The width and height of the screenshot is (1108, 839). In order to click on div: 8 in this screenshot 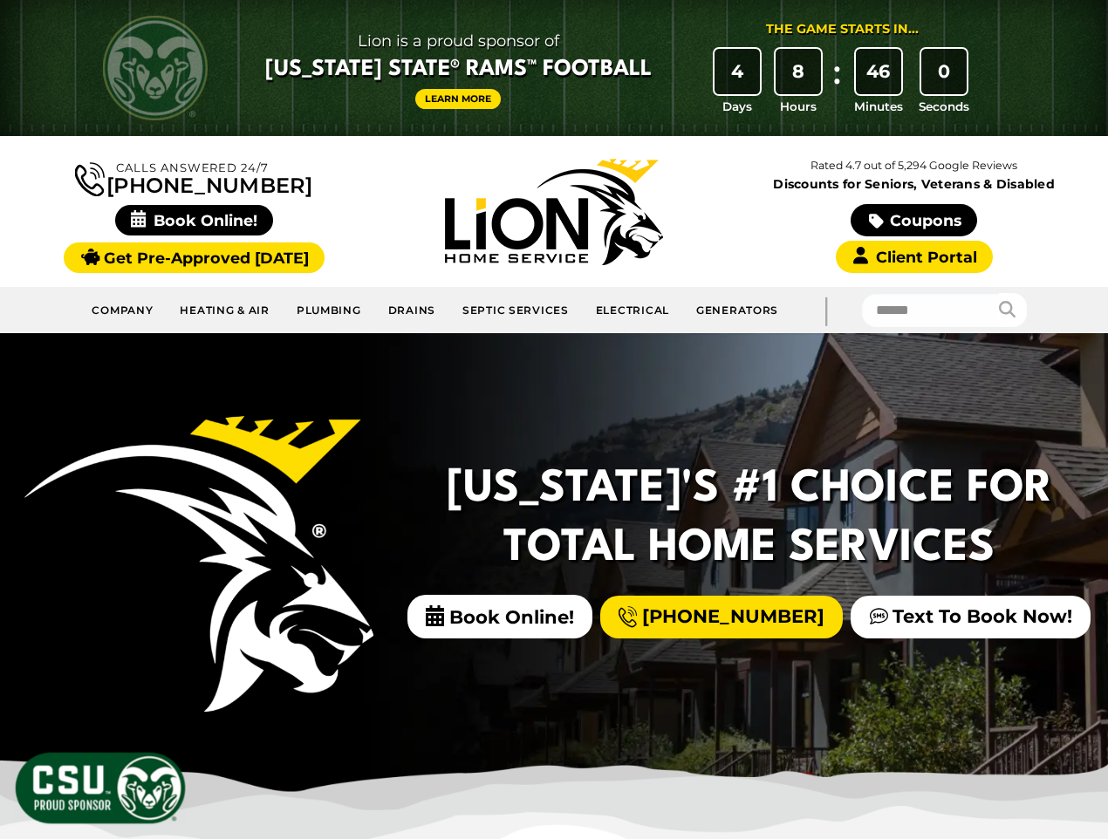, I will do `click(798, 72)`.